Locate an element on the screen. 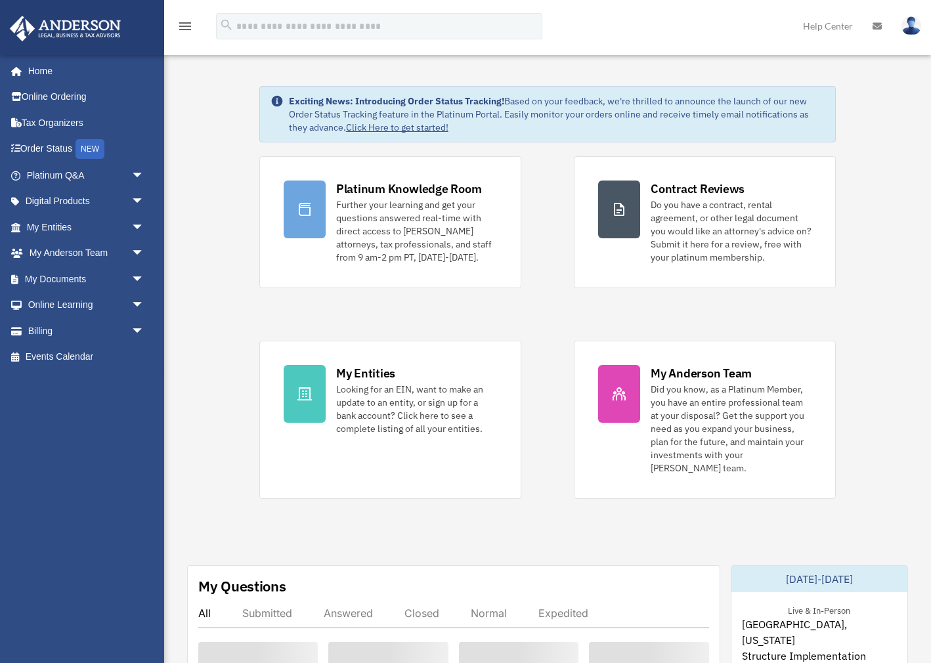 The width and height of the screenshot is (931, 663). a: My Entities Looking for an EIN, want to make an update to an entity, or sign up for a bank accoun... is located at coordinates (390, 420).